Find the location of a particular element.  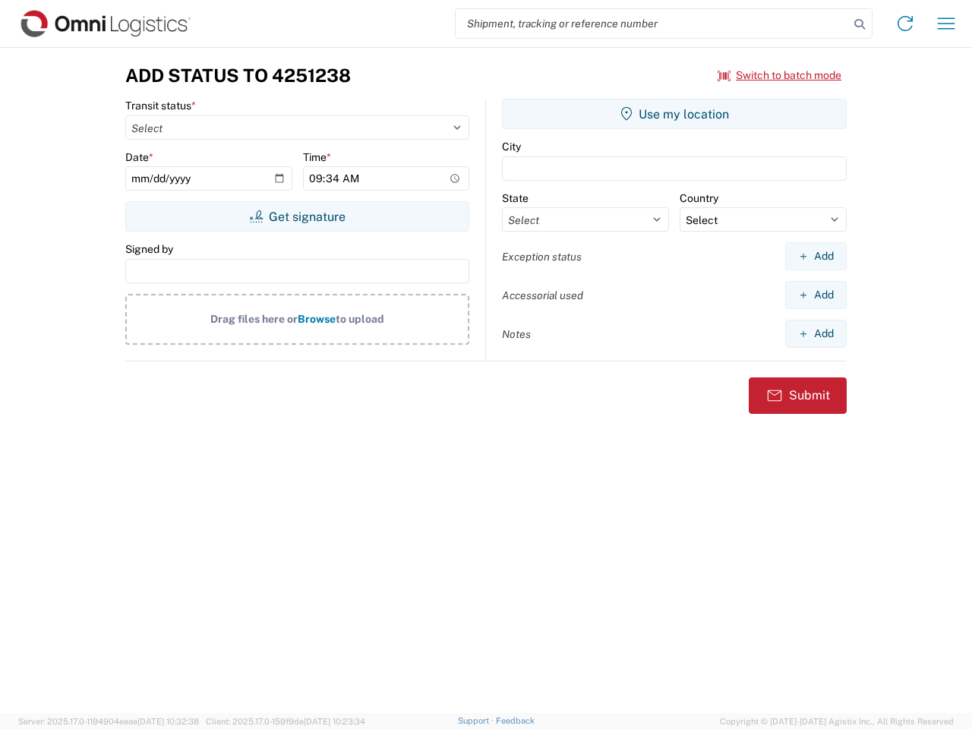

span: Client: 2025.17.0-159f9de is located at coordinates (286, 722).